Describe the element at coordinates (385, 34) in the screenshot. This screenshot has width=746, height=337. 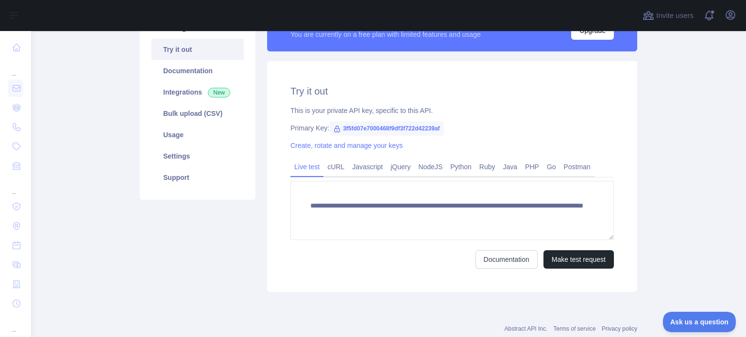
I see `div: You are currently on a free plan with limited features and usage` at that location.